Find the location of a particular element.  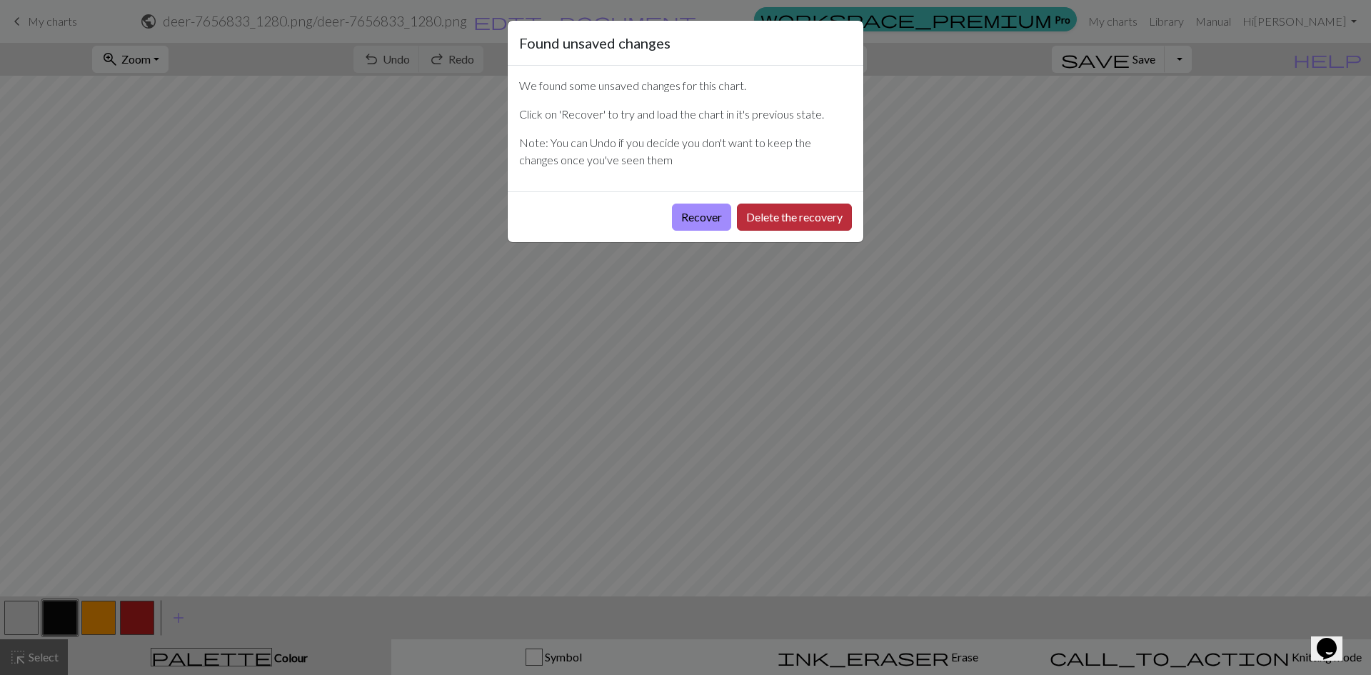

p: We found some unsaved changes for this chart. is located at coordinates (685, 86).